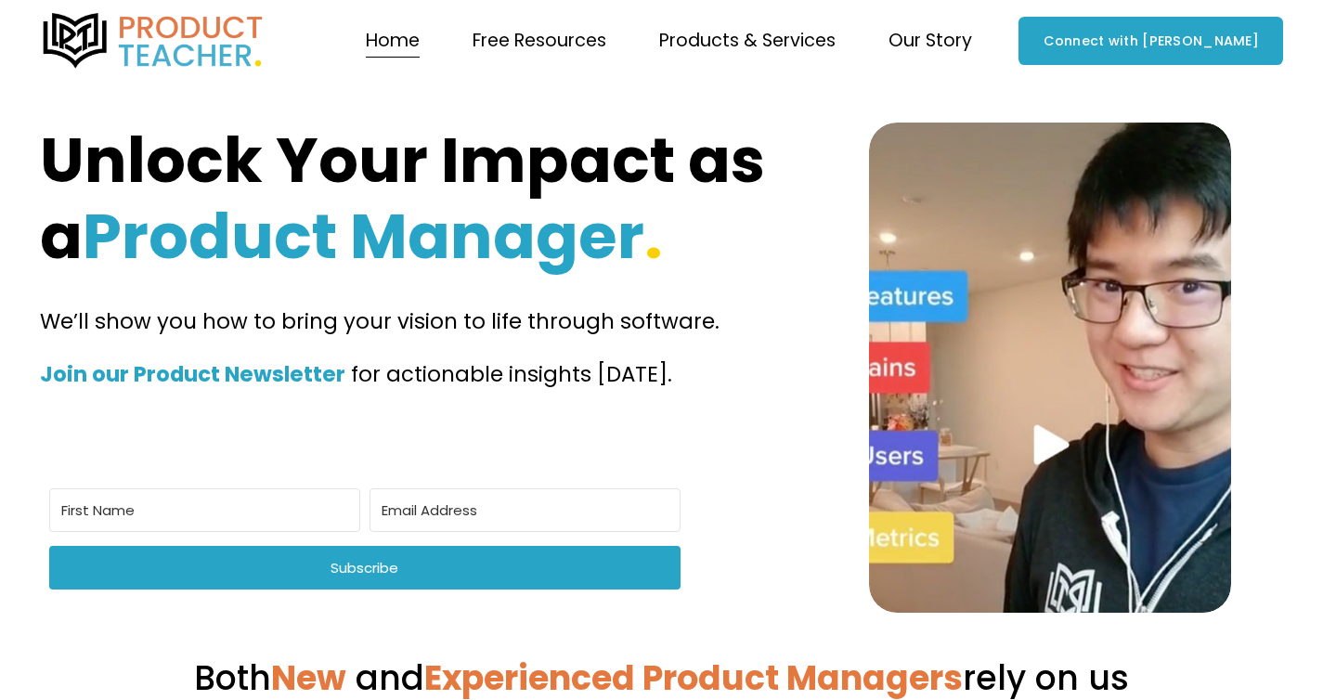 This screenshot has width=1323, height=700. What do you see at coordinates (153, 41) in the screenshot?
I see `img: Product Teacher` at bounding box center [153, 41].